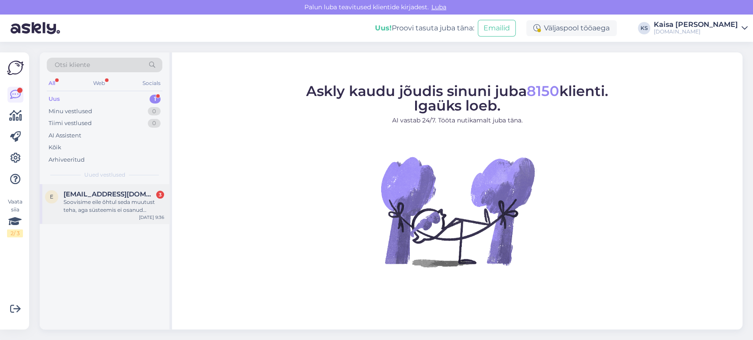  What do you see at coordinates (155, 99) in the screenshot?
I see `div: 1` at bounding box center [155, 99].